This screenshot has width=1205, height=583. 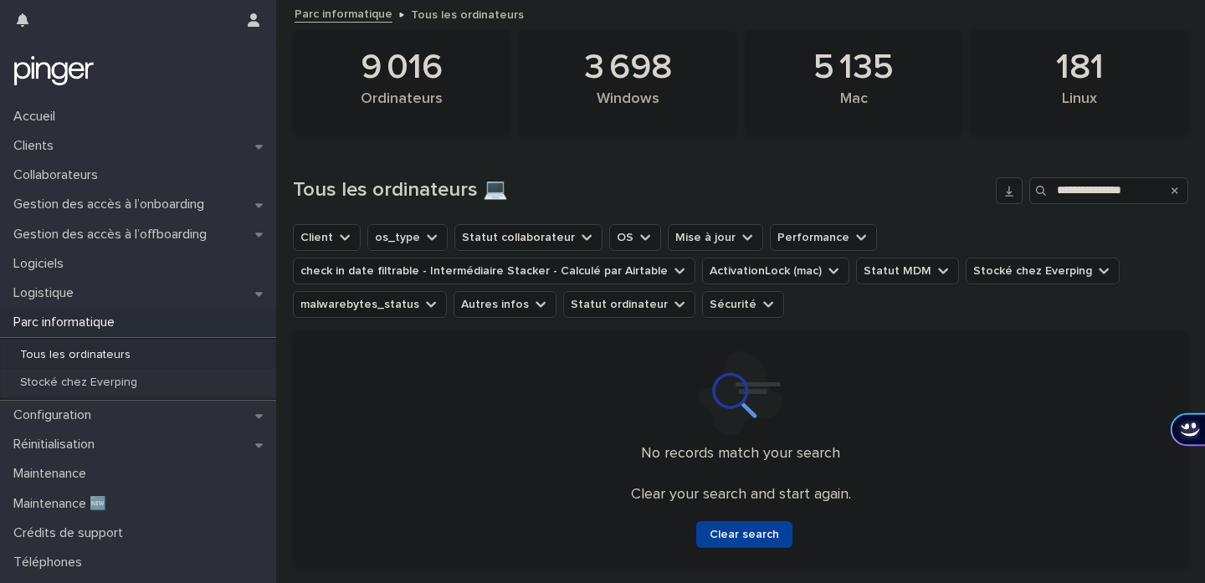 I want to click on button: Statut collaborateur, so click(x=528, y=238).